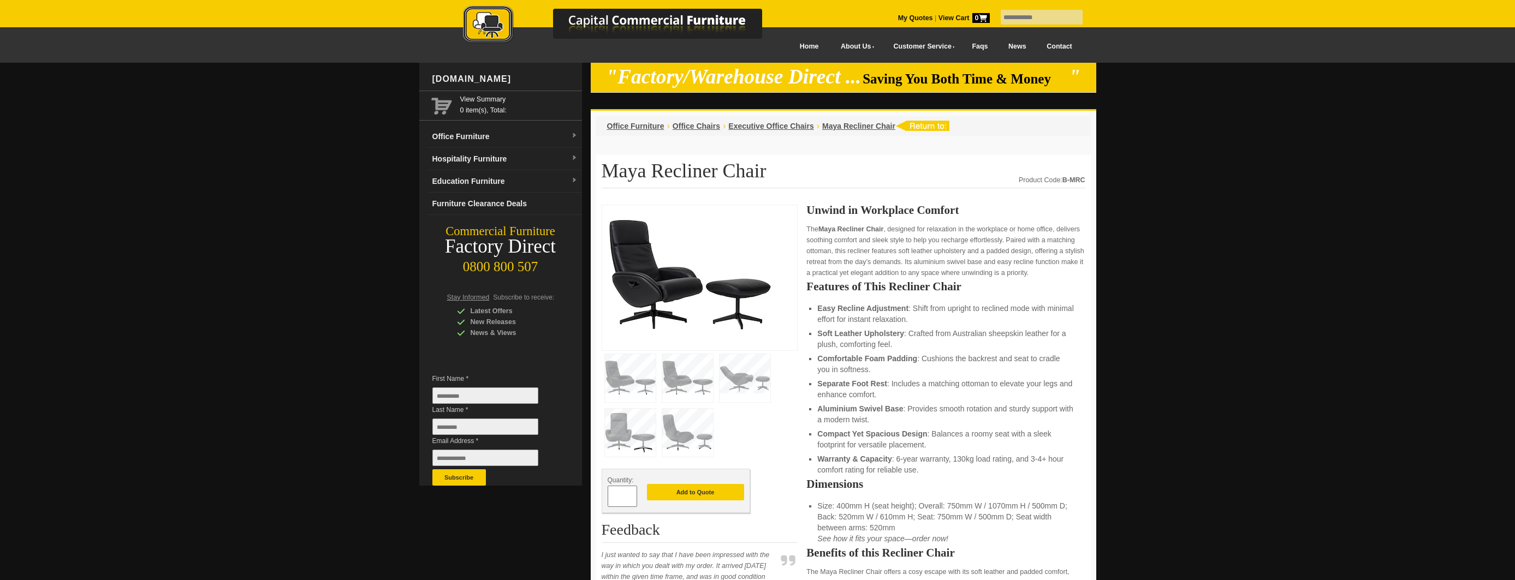  I want to click on a: View Cart0, so click(963, 18).